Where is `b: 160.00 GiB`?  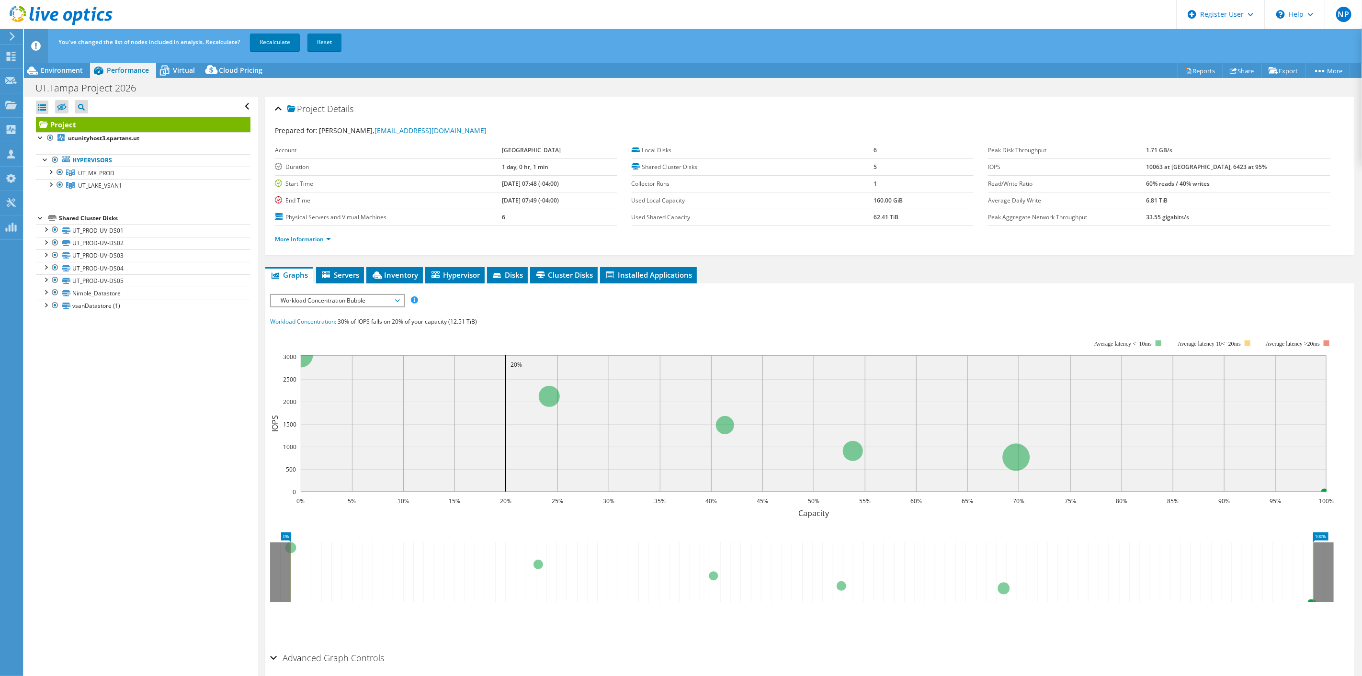 b: 160.00 GiB is located at coordinates (889, 200).